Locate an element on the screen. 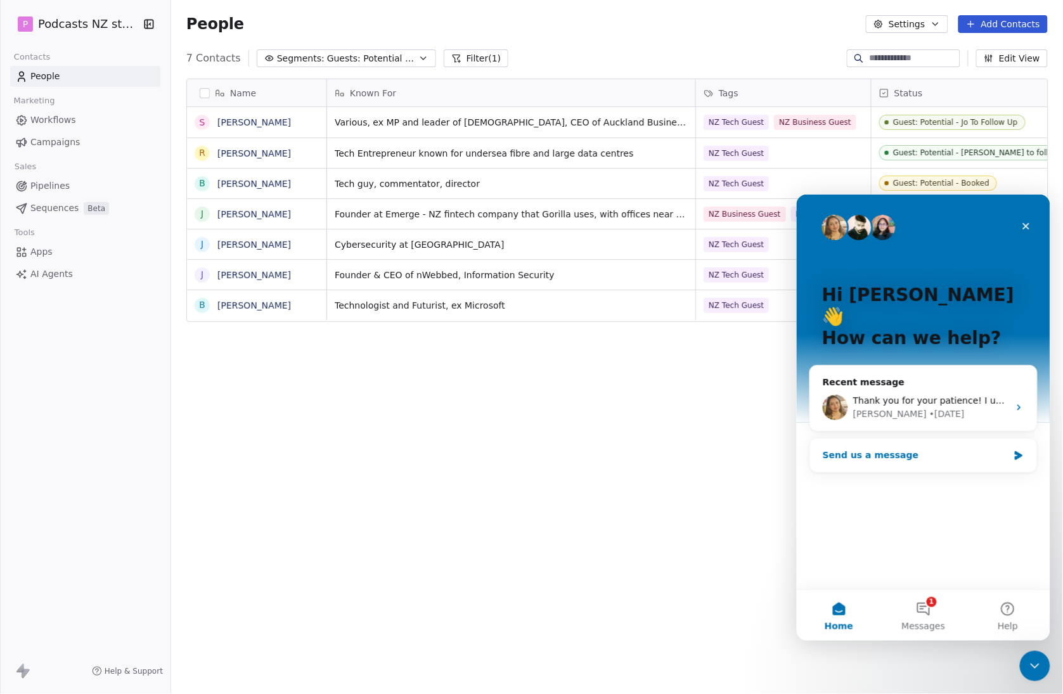  div: Guest: Potential - Jo To Follow Up is located at coordinates (955, 122).